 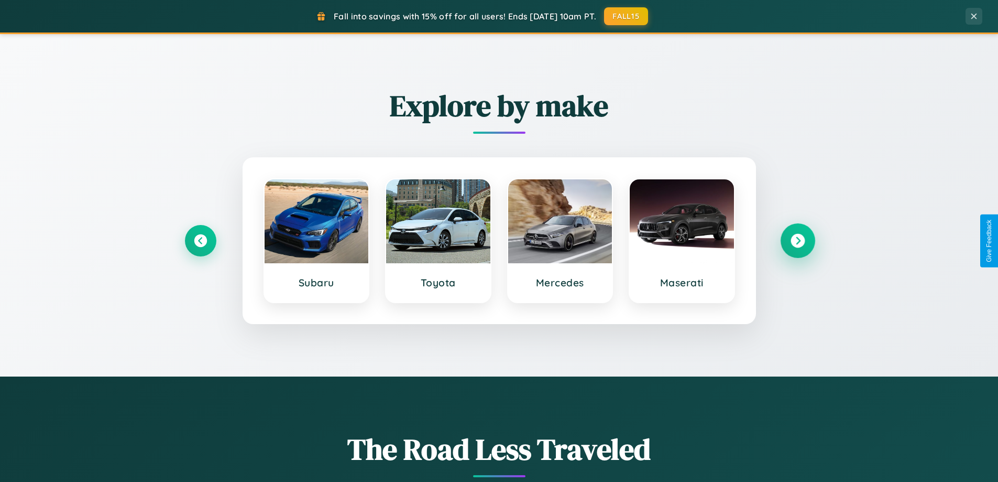 I want to click on h3: Maserati, so click(x=682, y=282).